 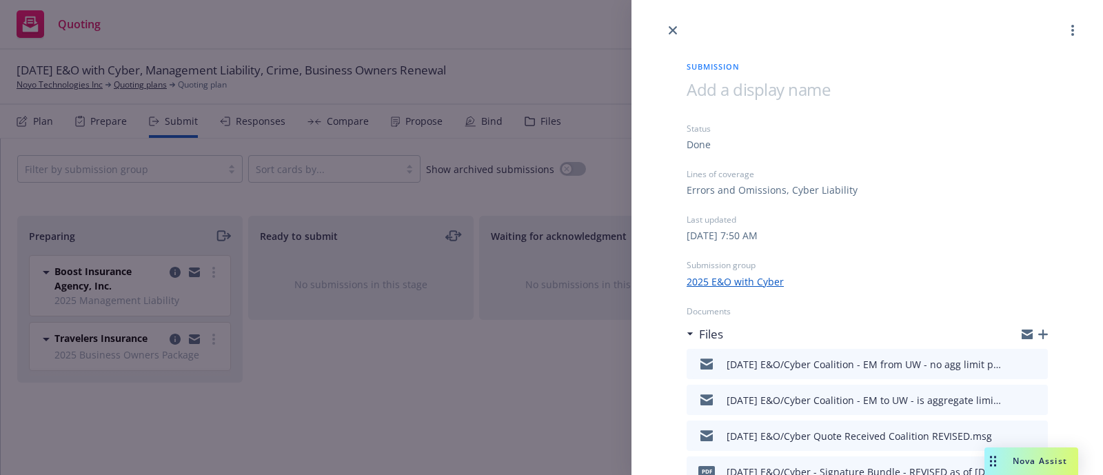 What do you see at coordinates (868, 128) in the screenshot?
I see `div: Status` at bounding box center [868, 128].